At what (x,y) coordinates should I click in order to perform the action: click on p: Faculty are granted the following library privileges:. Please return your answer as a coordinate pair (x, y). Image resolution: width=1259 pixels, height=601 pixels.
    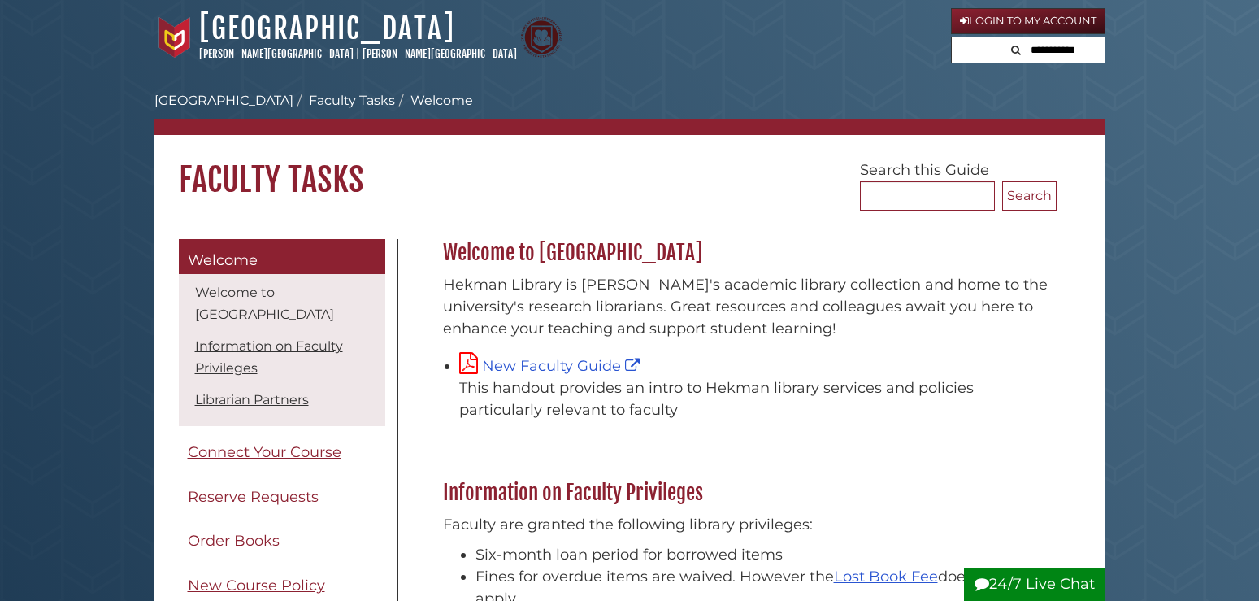
    Looking at the image, I should click on (745, 524).